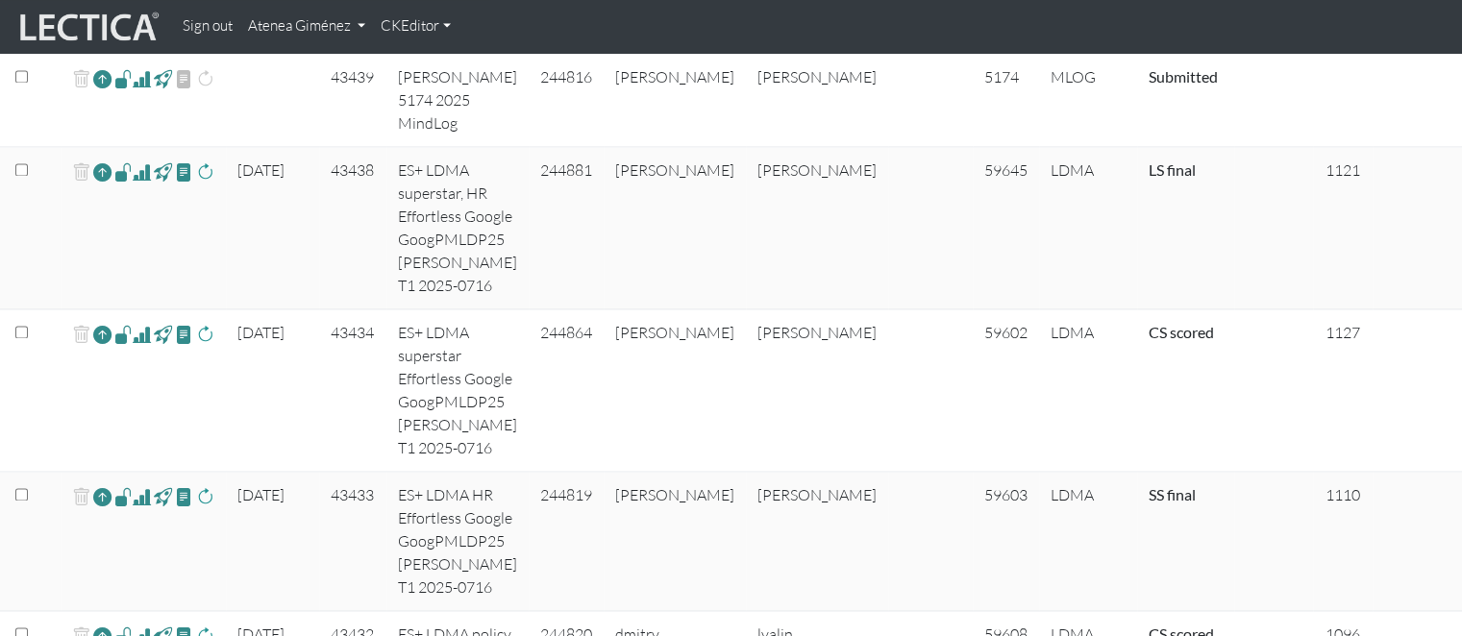 This screenshot has width=1462, height=636. What do you see at coordinates (1088, 100) in the screenshot?
I see `td: MLOG` at bounding box center [1088, 100].